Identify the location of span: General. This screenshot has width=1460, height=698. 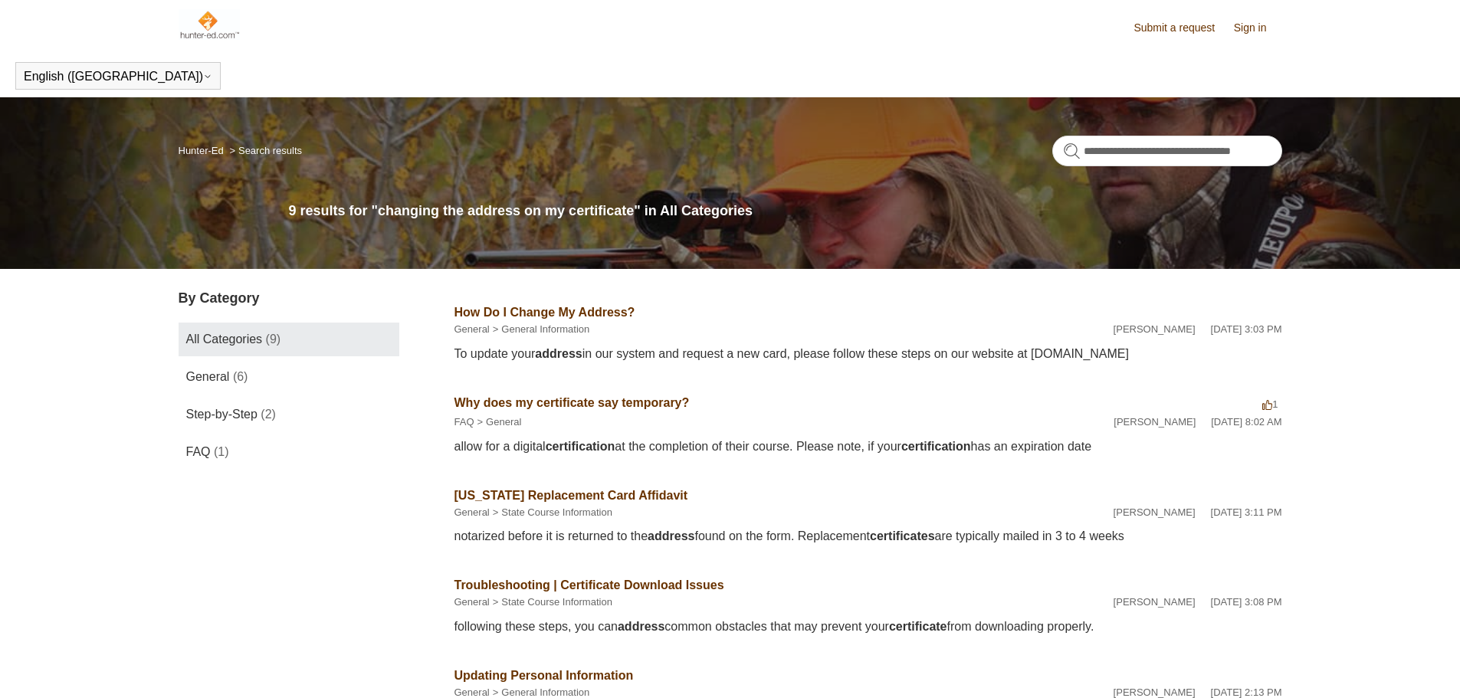
(208, 376).